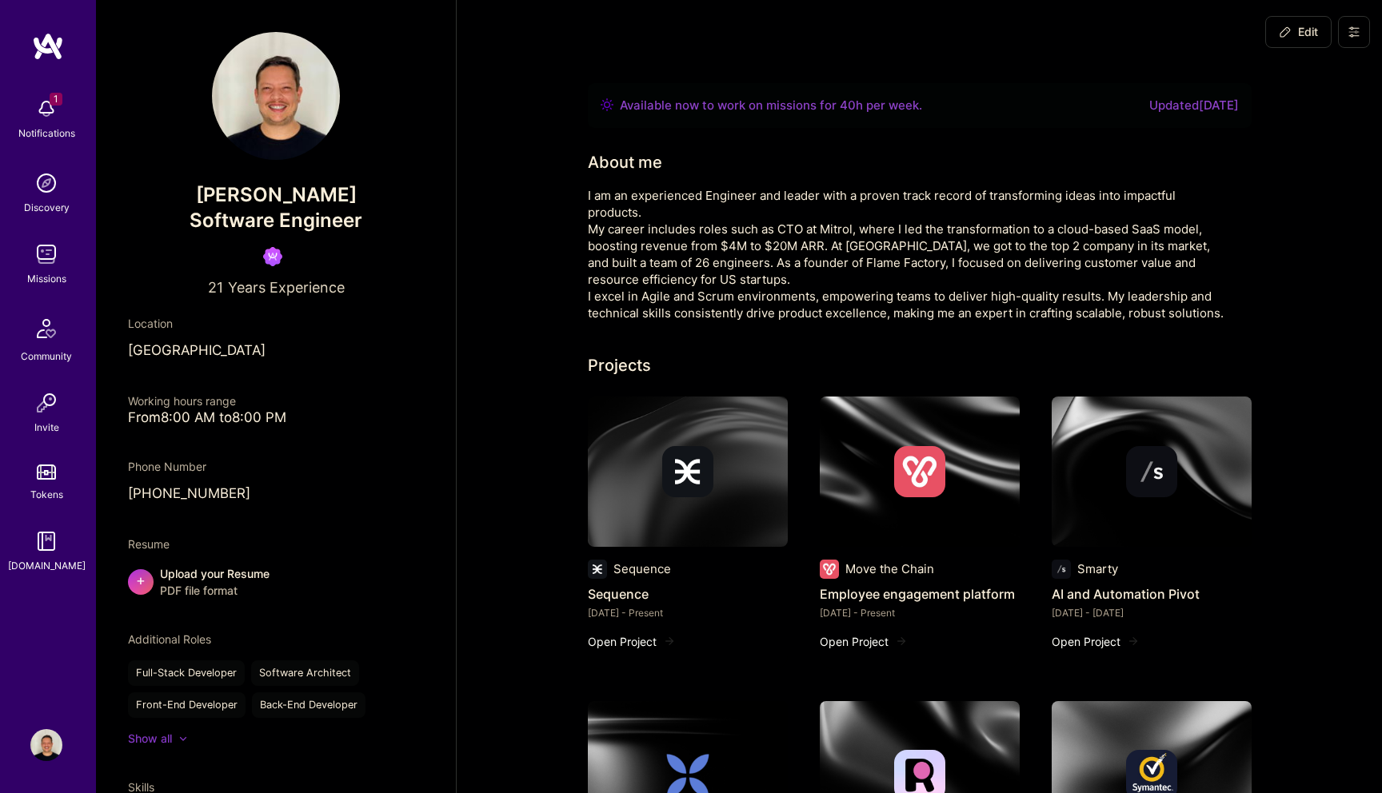  I want to click on span: PDF file format, so click(214, 590).